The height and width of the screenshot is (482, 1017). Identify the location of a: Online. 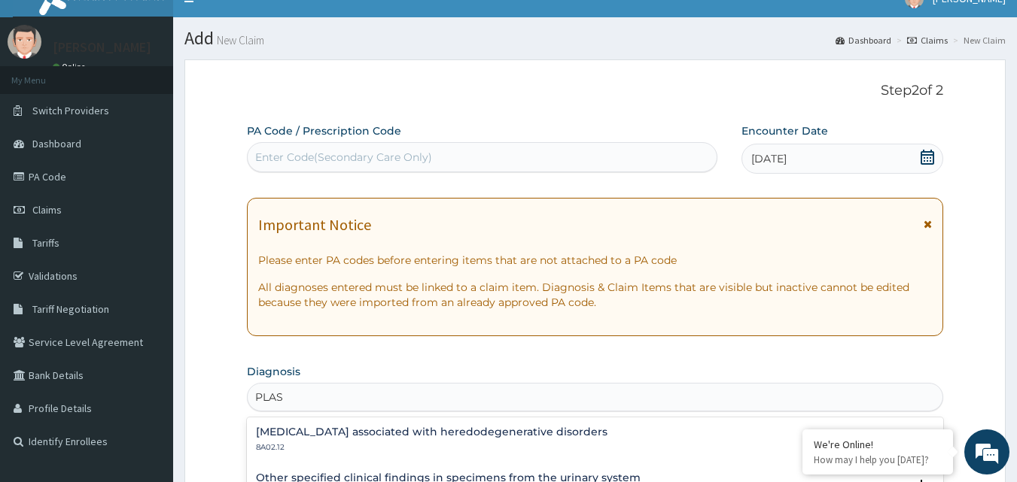
(71, 67).